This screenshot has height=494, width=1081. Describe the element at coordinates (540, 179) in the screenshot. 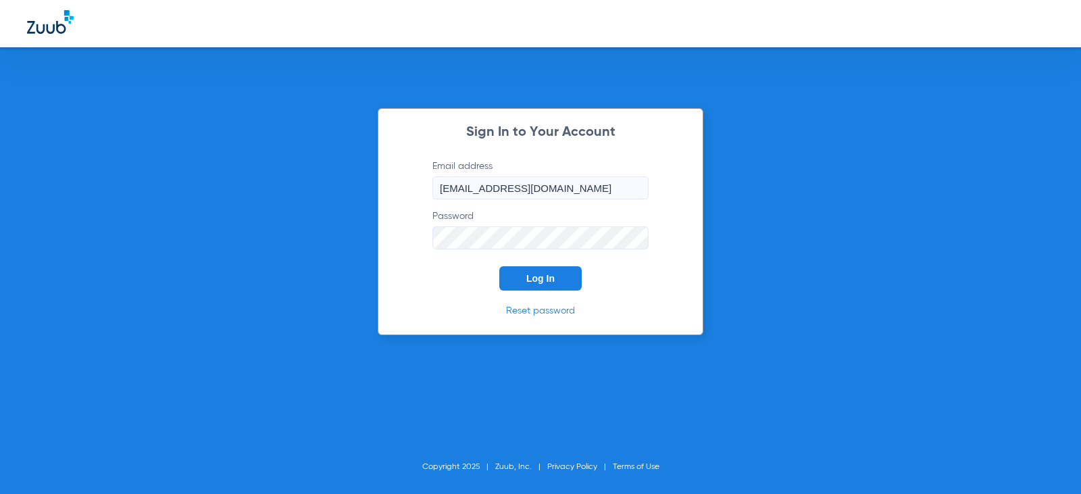

I see `label: Email address` at that location.